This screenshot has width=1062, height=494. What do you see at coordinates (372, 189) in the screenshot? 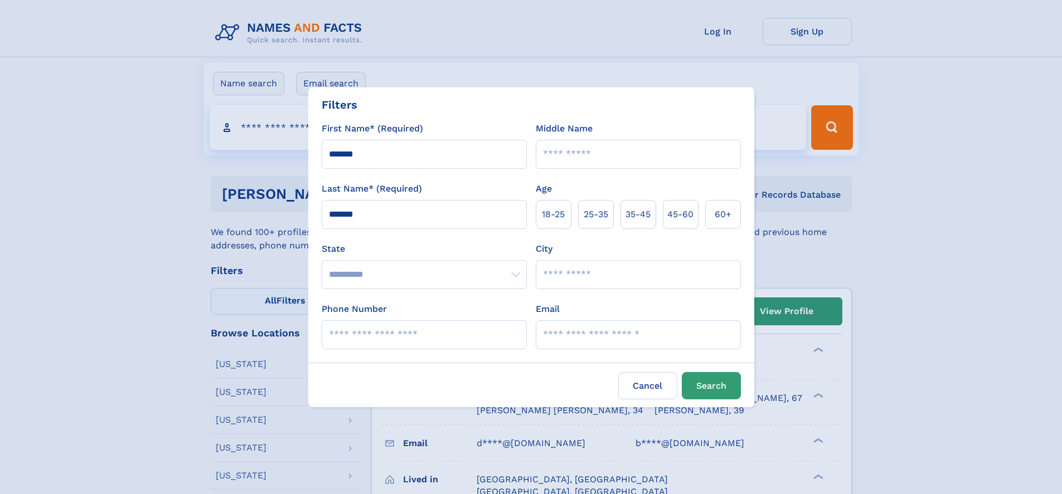
I see `label: Last Name* (Required)` at bounding box center [372, 189].